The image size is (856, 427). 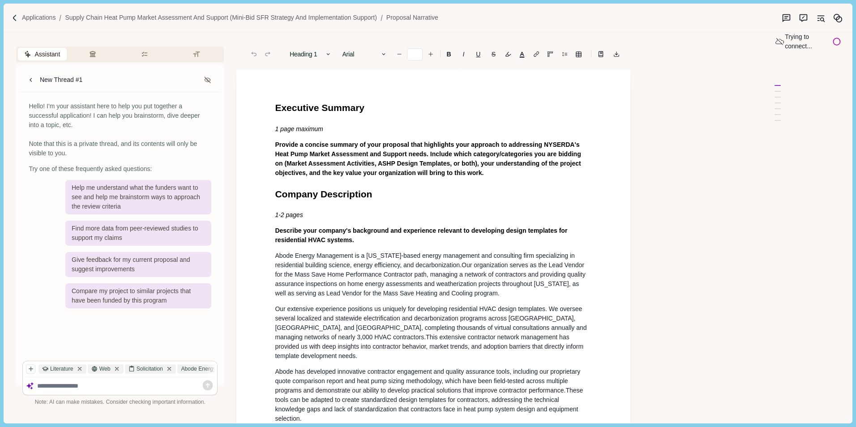 What do you see at coordinates (120, 130) in the screenshot?
I see `div: Hello! I'm your assistant here to help you put together a successful application! I can help you ...` at bounding box center [120, 130].